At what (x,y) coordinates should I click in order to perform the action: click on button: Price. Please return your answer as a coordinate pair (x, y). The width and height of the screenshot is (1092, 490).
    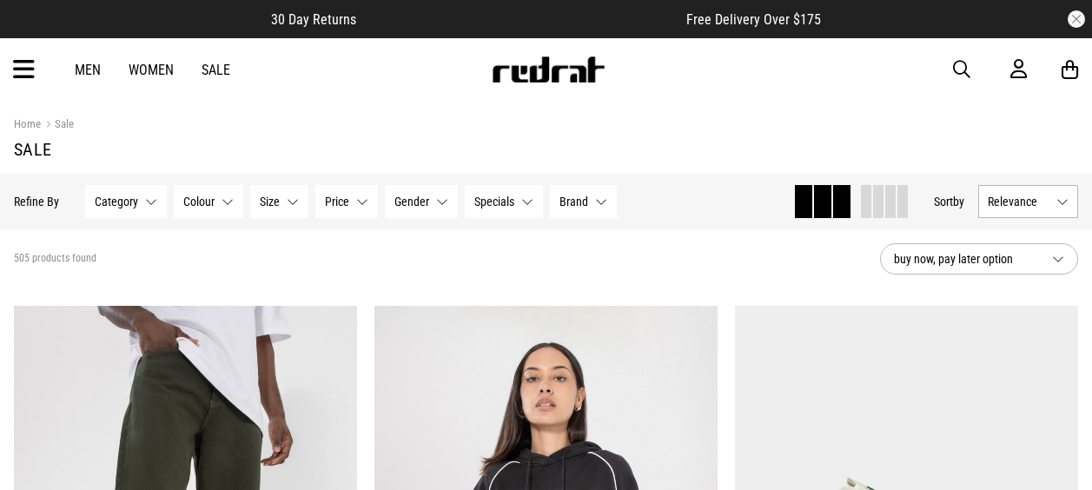
    Looking at the image, I should click on (347, 202).